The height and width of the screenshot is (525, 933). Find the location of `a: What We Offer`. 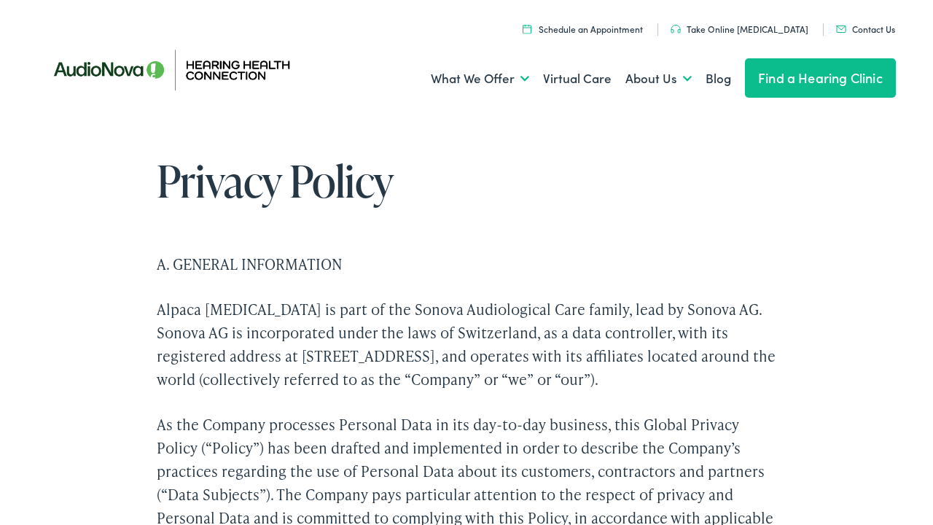

a: What We Offer is located at coordinates (480, 79).